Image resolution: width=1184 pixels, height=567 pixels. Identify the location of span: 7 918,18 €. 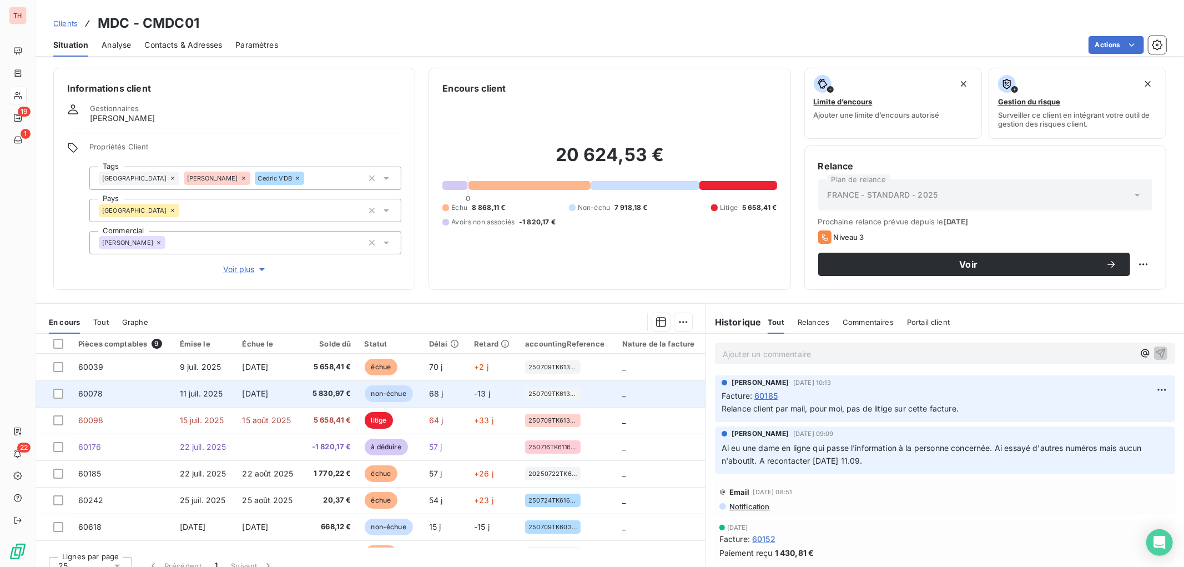
(631, 208).